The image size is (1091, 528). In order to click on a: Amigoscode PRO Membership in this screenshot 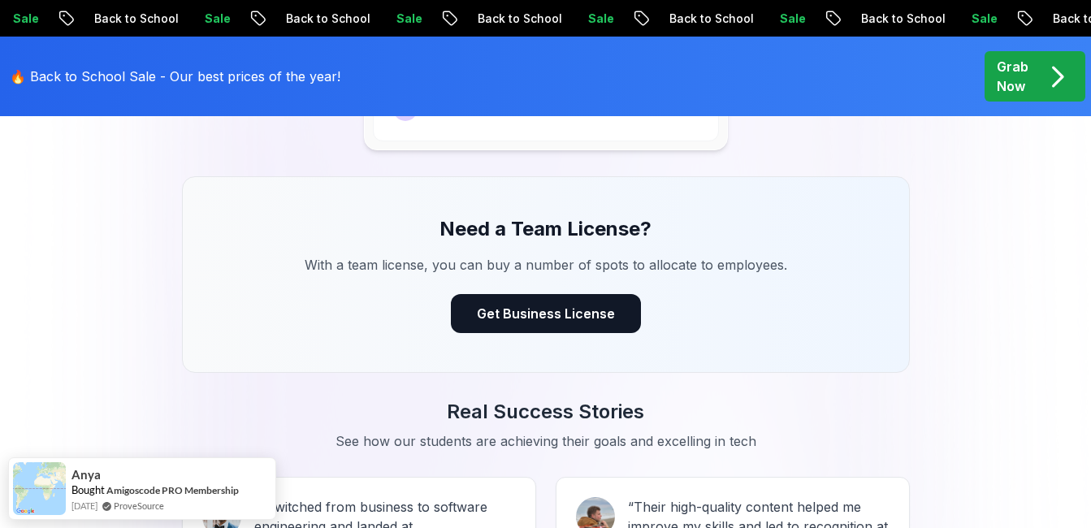, I will do `click(172, 490)`.